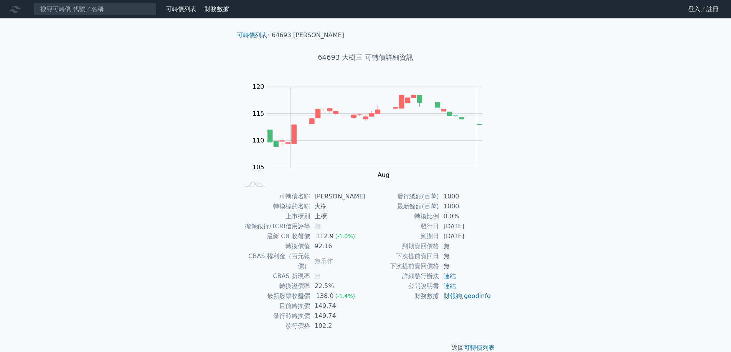  What do you see at coordinates (217, 9) in the screenshot?
I see `a: 財務數據` at bounding box center [217, 9].